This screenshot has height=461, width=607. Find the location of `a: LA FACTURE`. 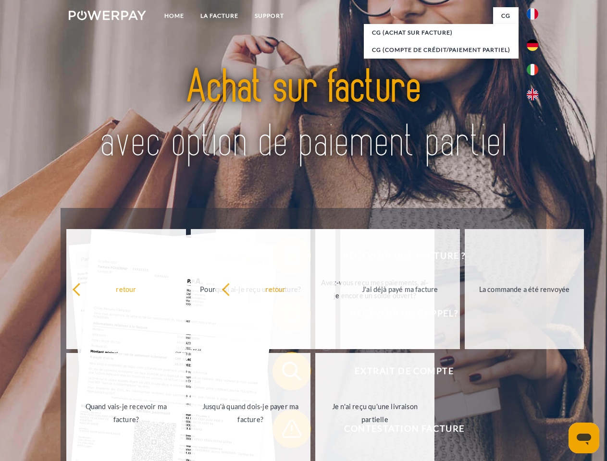

a: LA FACTURE is located at coordinates (219, 16).